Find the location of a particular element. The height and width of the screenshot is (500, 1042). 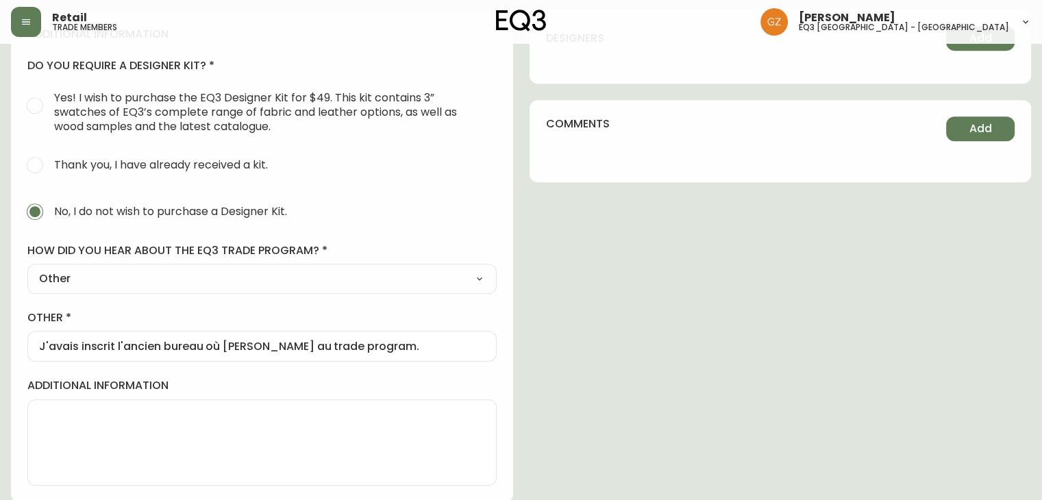

img: 78875dbee59462ec7ba26e296000f7de is located at coordinates (774, 22).